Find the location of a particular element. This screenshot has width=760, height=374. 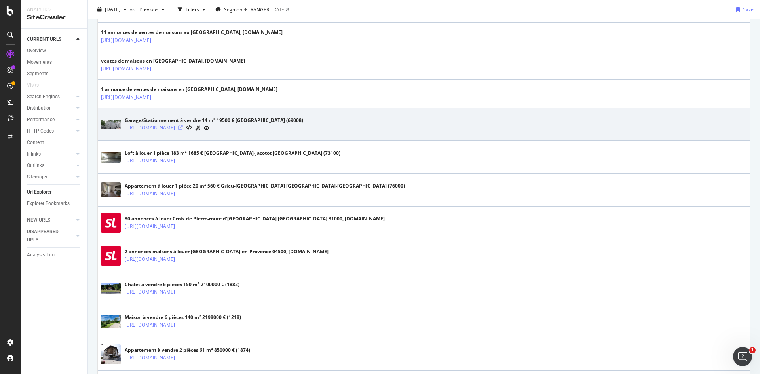

a: HTTP Codes is located at coordinates (50, 131).